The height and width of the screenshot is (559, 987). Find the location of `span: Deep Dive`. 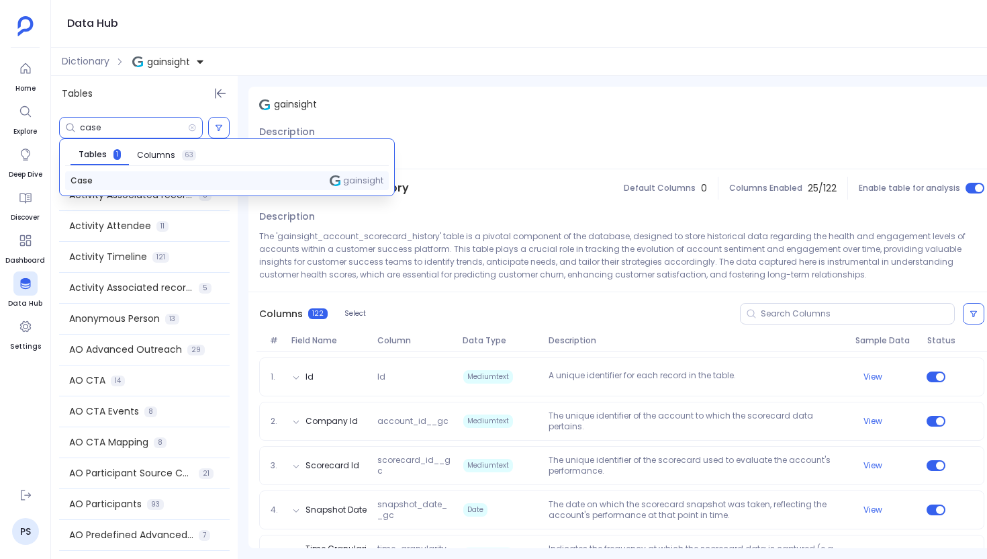

span: Deep Dive is located at coordinates (26, 175).